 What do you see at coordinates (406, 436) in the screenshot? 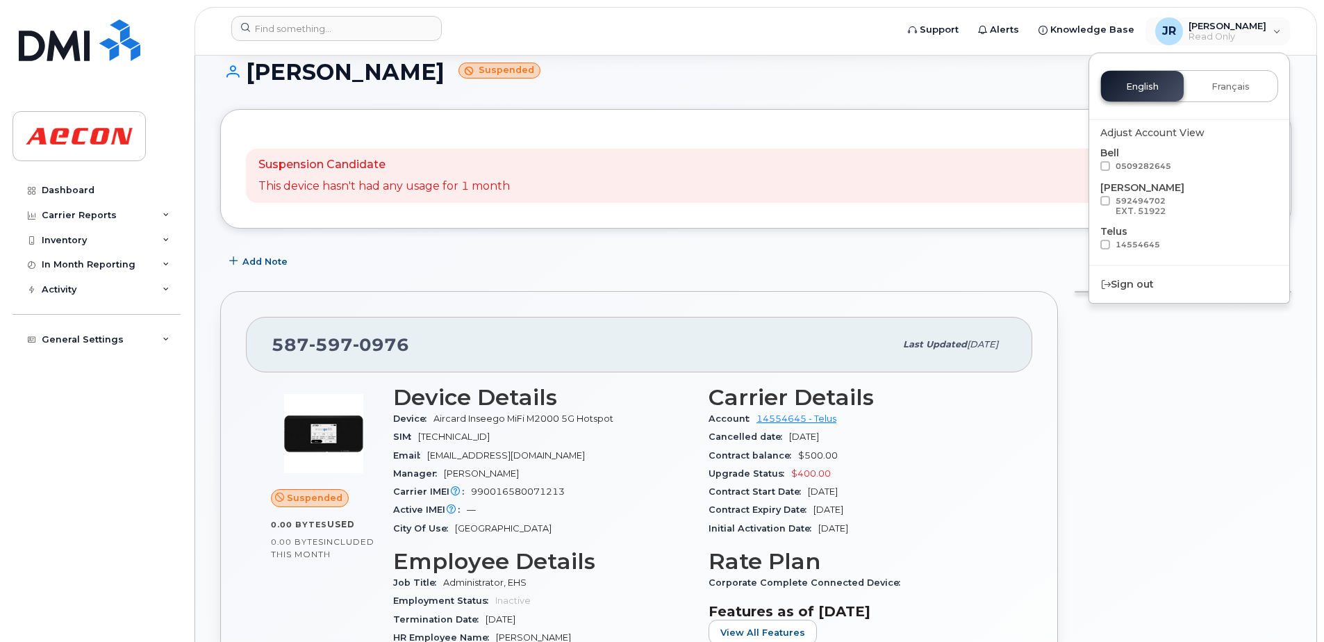
I see `span: SIM` at bounding box center [406, 436].